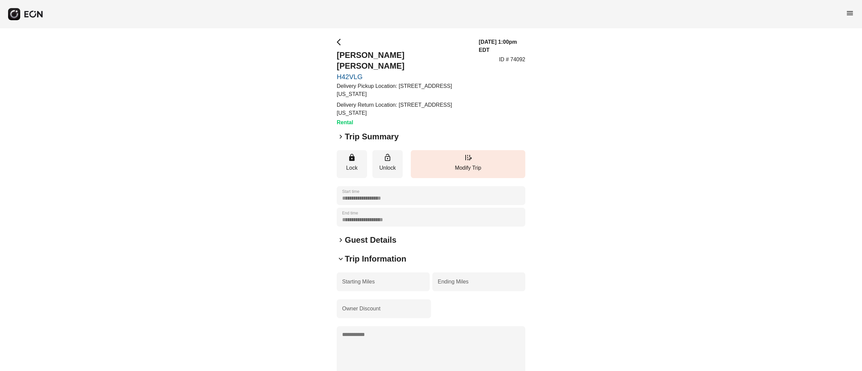 The width and height of the screenshot is (862, 371). What do you see at coordinates (371, 240) in the screenshot?
I see `h2: Guest Details` at bounding box center [371, 240].